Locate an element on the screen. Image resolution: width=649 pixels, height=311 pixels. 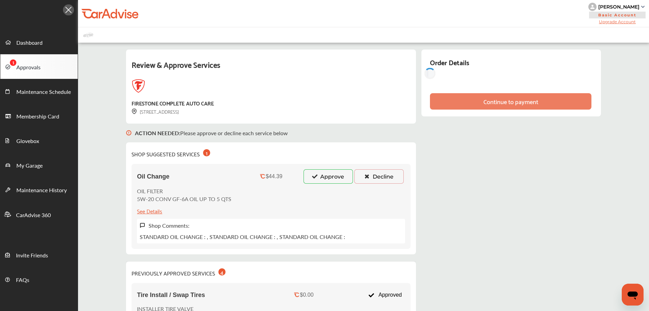
img: Icon.5fd9dcc7.svg is located at coordinates (69, 10).